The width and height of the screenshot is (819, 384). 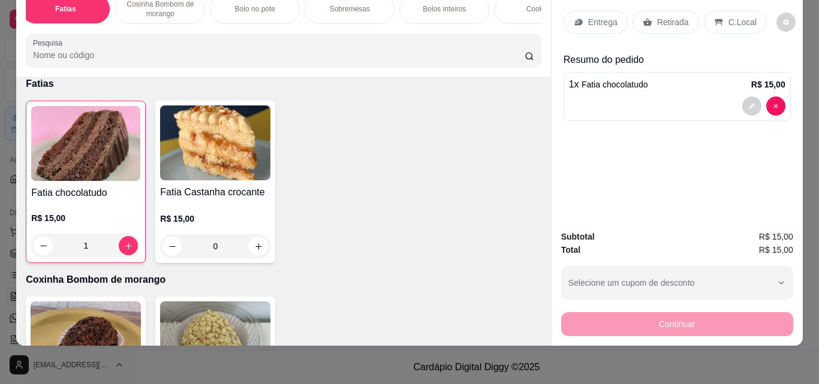 I want to click on p: Sobremesas, so click(x=349, y=9).